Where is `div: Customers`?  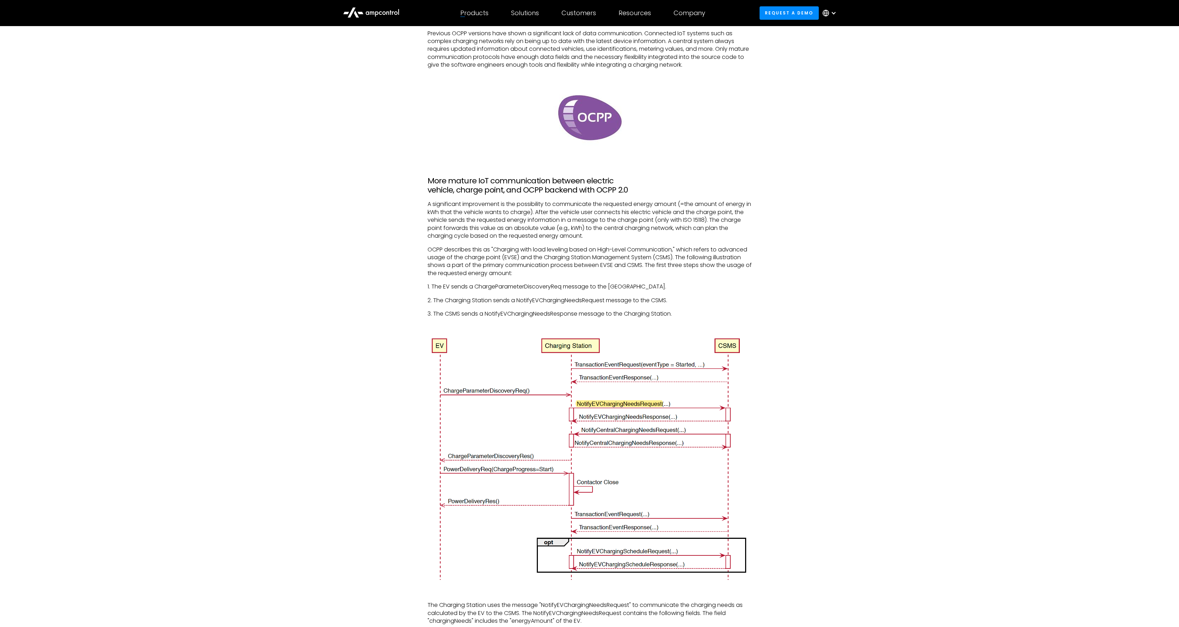
div: Customers is located at coordinates (579, 13).